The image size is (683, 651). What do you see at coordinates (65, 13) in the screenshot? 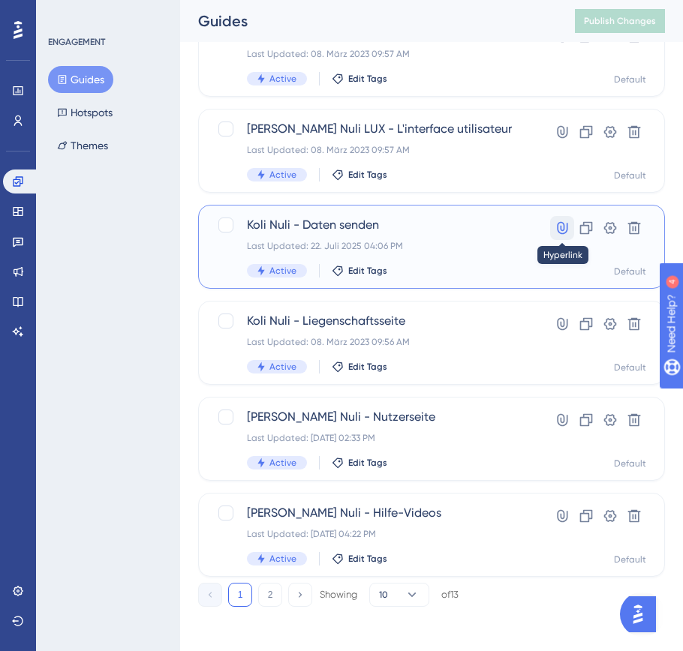
I see `span: Need Help?` at bounding box center [65, 13].